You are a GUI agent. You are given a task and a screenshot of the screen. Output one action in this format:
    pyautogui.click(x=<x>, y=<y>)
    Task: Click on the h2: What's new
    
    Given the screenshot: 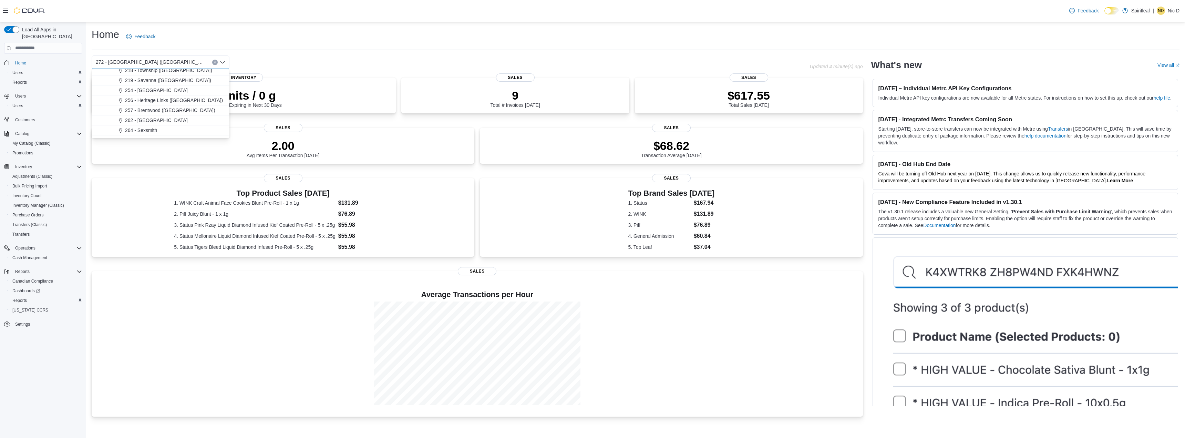 What is the action you would take?
    pyautogui.click(x=896, y=65)
    